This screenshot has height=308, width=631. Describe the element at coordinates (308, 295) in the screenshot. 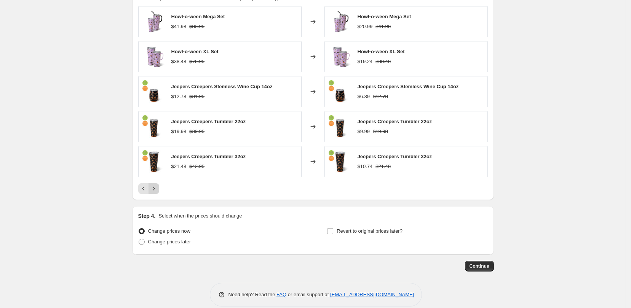

I see `span: or email support at` at that location.